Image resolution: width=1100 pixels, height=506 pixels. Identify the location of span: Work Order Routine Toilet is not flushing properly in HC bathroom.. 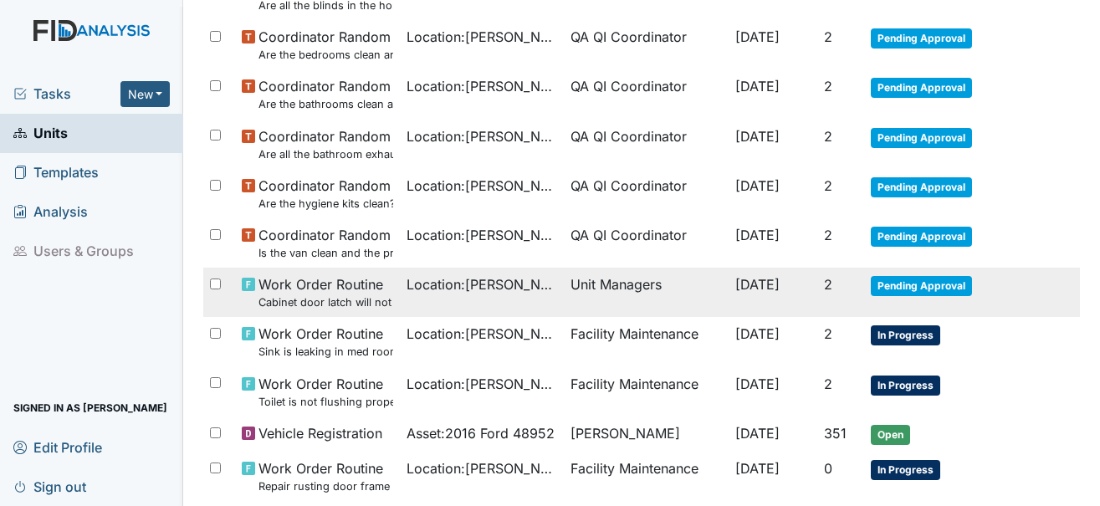
(326, 392).